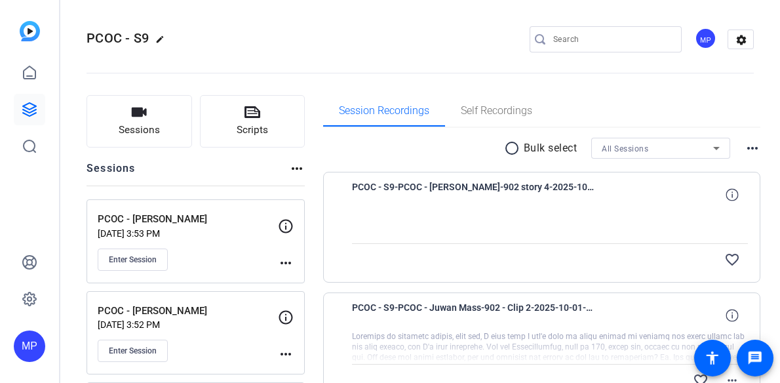 The image size is (780, 383). What do you see at coordinates (139, 121) in the screenshot?
I see `button: Sessions` at bounding box center [139, 121].